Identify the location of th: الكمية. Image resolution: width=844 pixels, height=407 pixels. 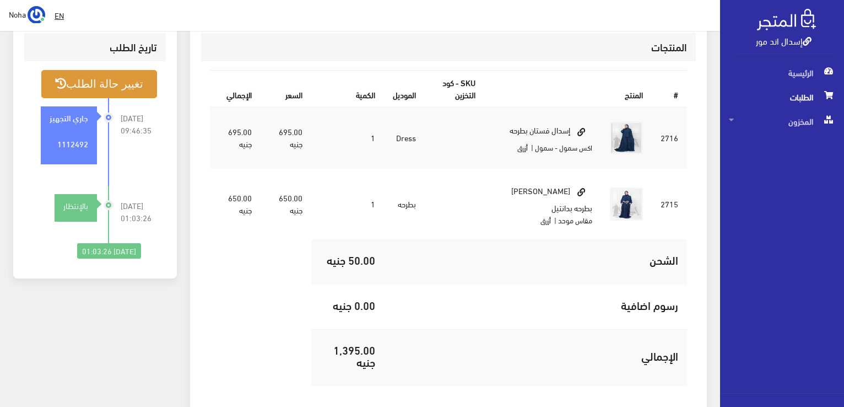
(348, 88).